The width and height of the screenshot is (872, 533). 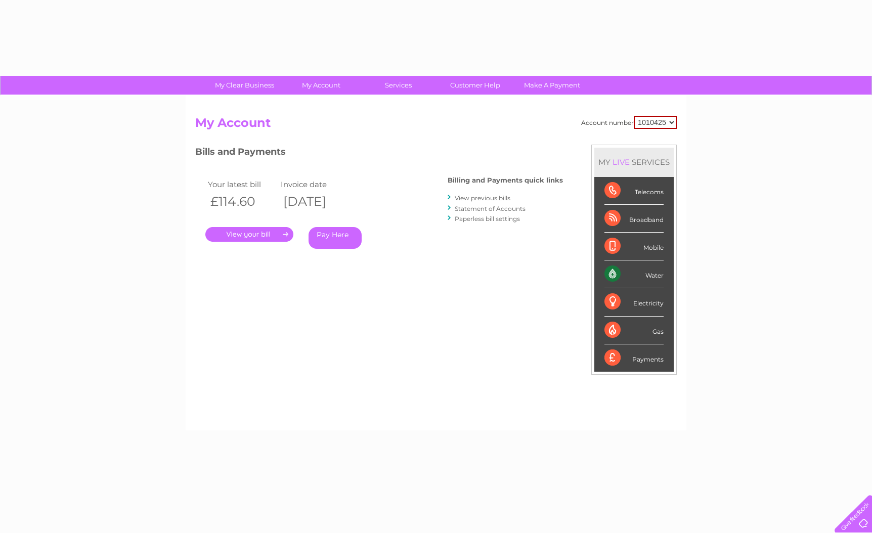 I want to click on h3: Bills and Payments, so click(x=379, y=153).